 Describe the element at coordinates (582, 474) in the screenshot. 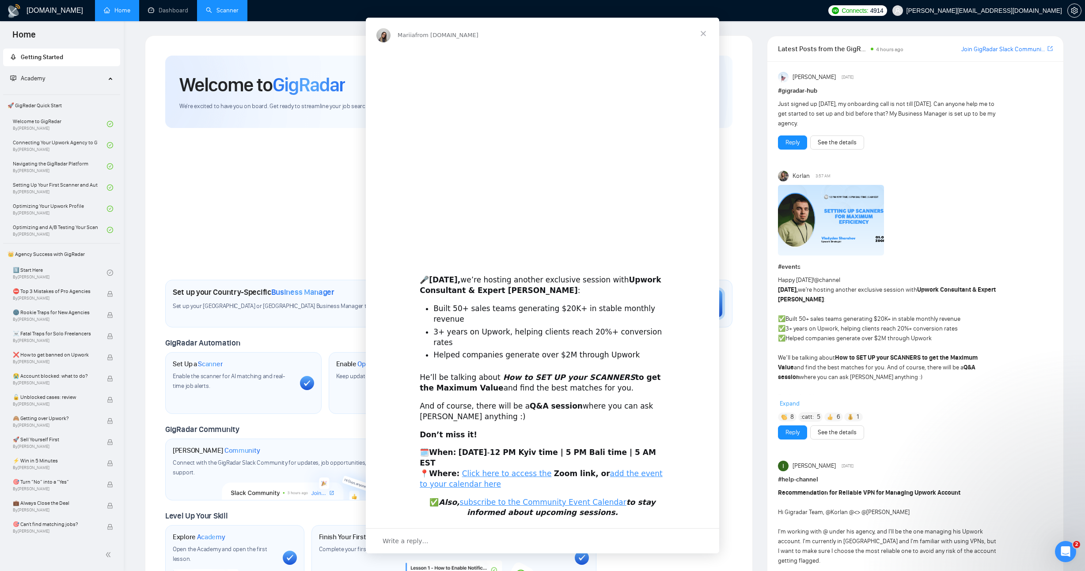

I see `b: Zoom link, or` at that location.